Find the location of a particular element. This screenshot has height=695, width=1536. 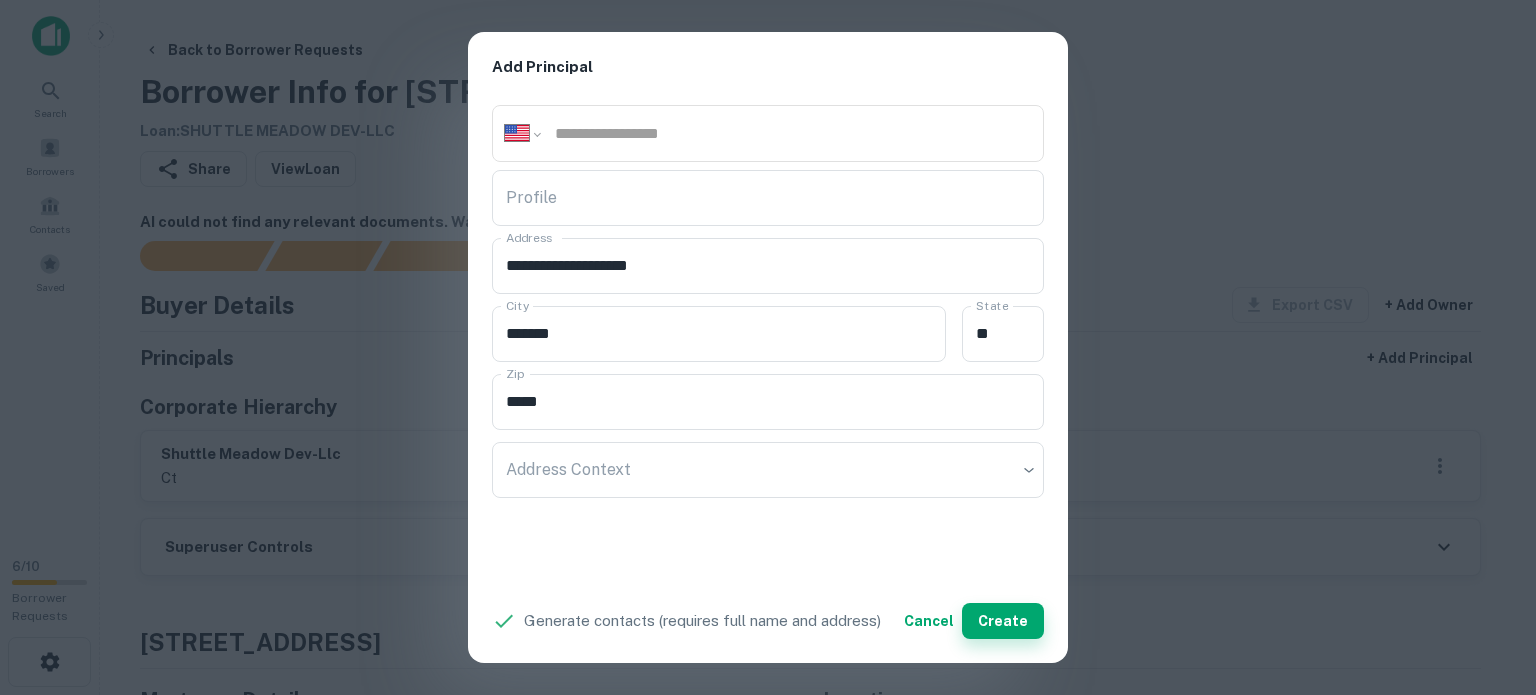

label: Address is located at coordinates (529, 237).